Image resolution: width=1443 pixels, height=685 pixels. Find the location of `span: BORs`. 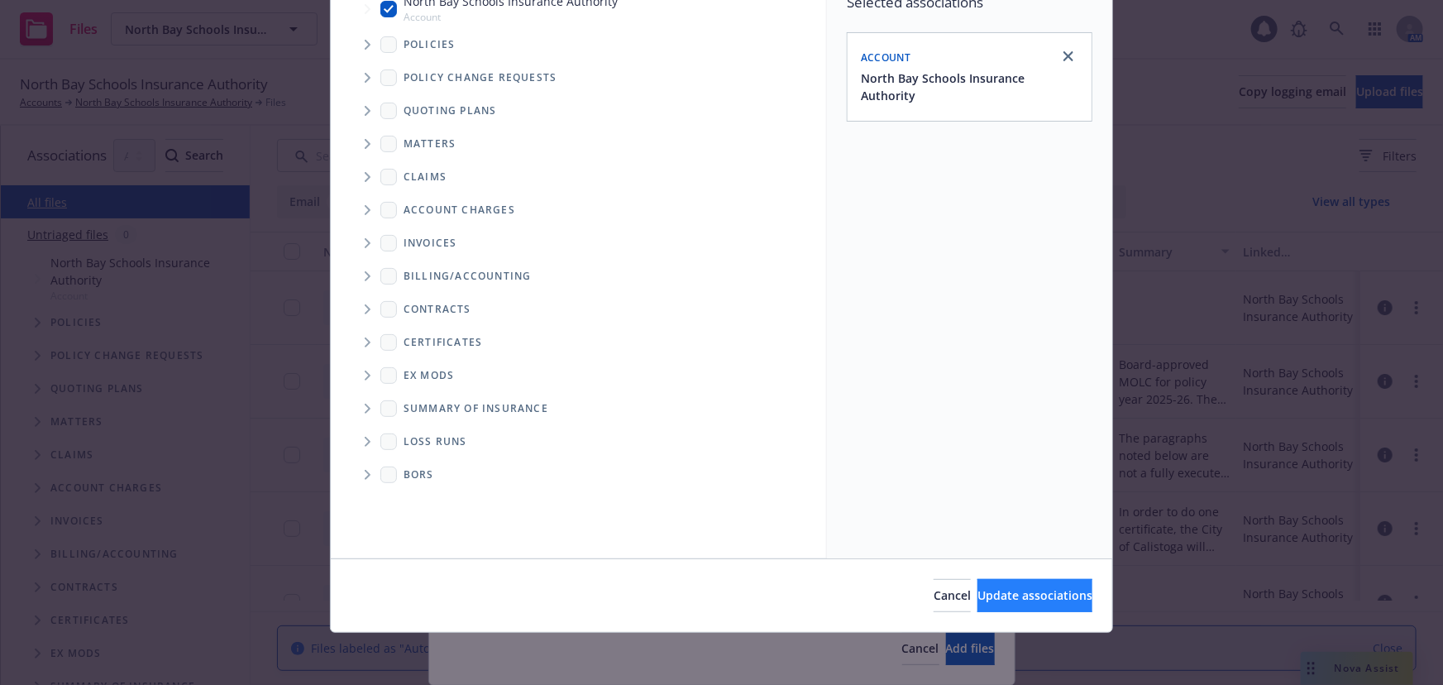

span: BORs is located at coordinates (418, 475).